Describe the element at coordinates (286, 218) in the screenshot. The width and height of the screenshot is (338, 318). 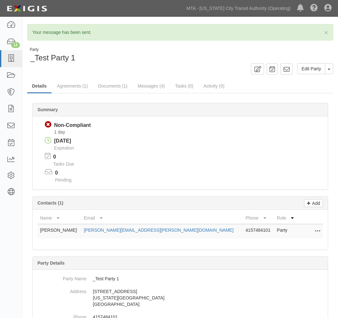
I see `th: Role` at that location.